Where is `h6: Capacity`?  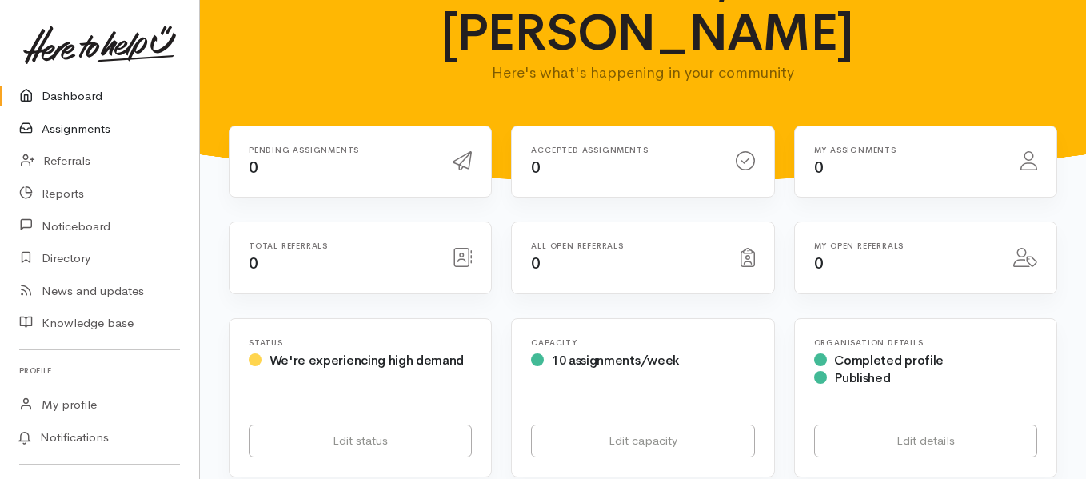
h6: Capacity is located at coordinates (642, 342).